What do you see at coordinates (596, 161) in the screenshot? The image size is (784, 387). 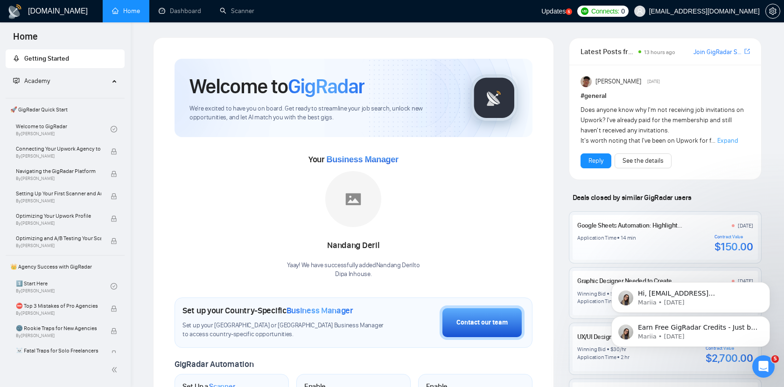 I see `button: Reply` at bounding box center [596, 161].